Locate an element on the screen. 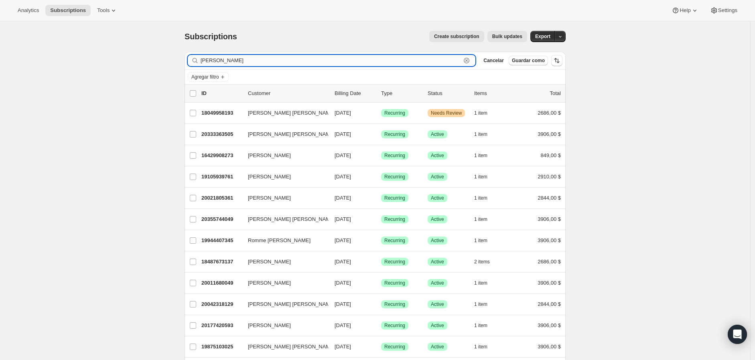 The image size is (755, 360). button: Bulk updates is located at coordinates (507, 37).